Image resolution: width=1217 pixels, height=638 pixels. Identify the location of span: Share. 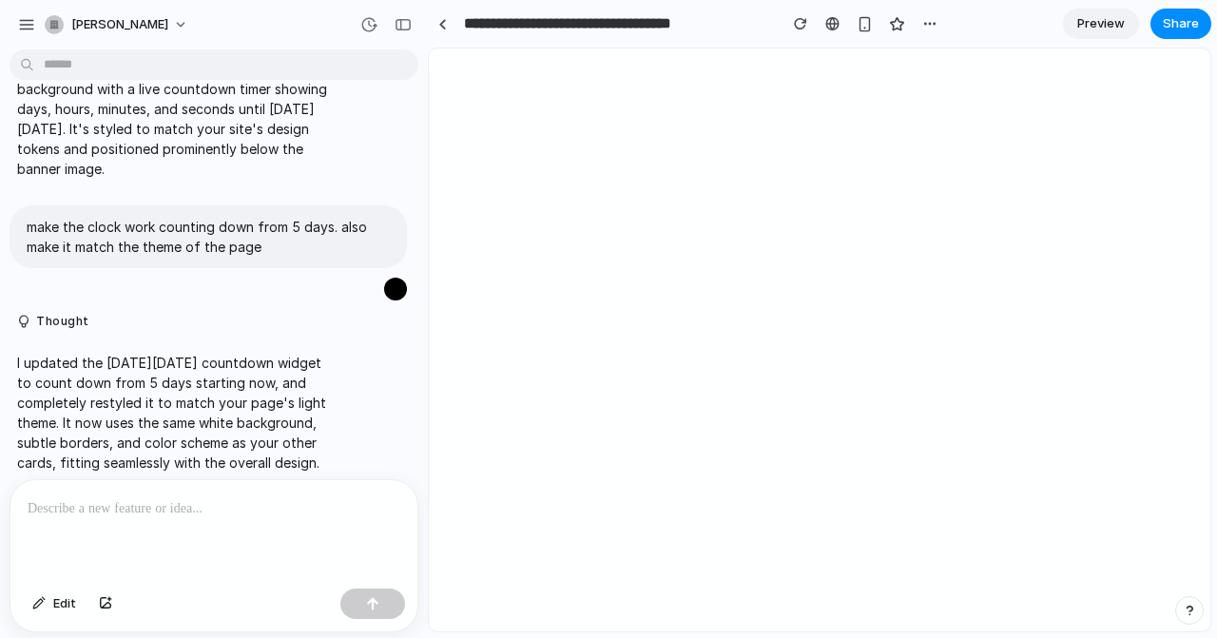
(1181, 24).